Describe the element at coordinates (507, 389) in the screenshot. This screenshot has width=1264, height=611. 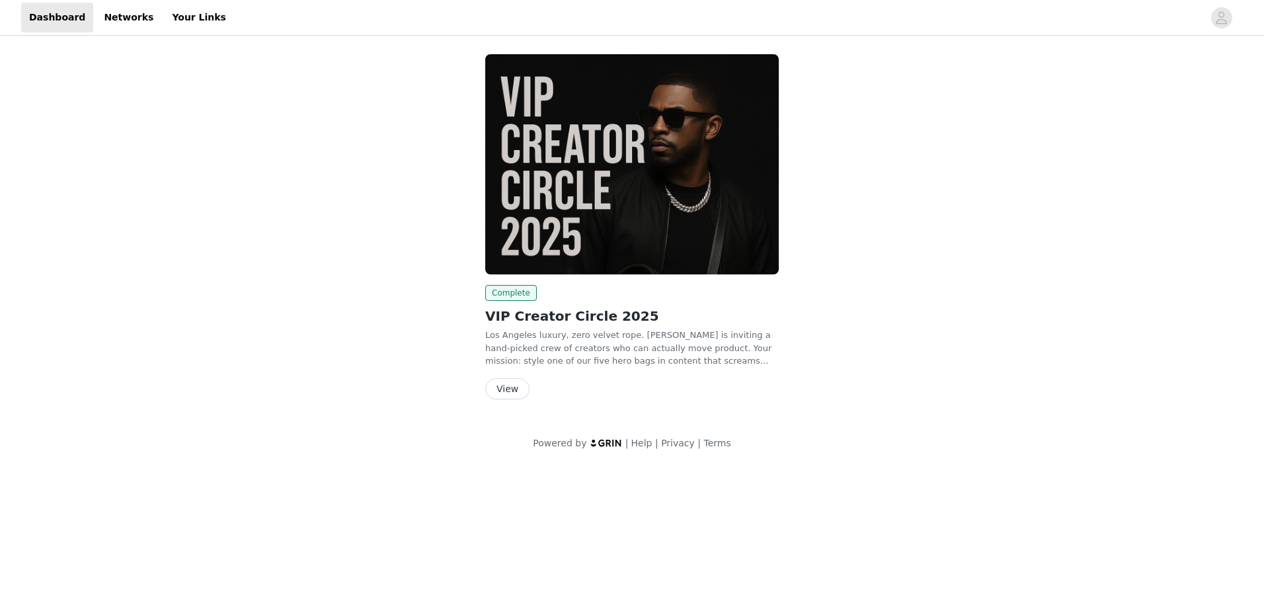
I see `a: View` at that location.